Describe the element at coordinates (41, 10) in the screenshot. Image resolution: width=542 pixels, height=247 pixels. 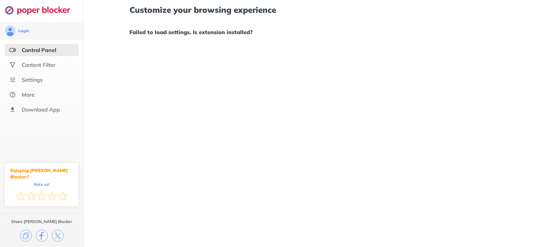
I see `img: logo-webpage.svg` at that location.